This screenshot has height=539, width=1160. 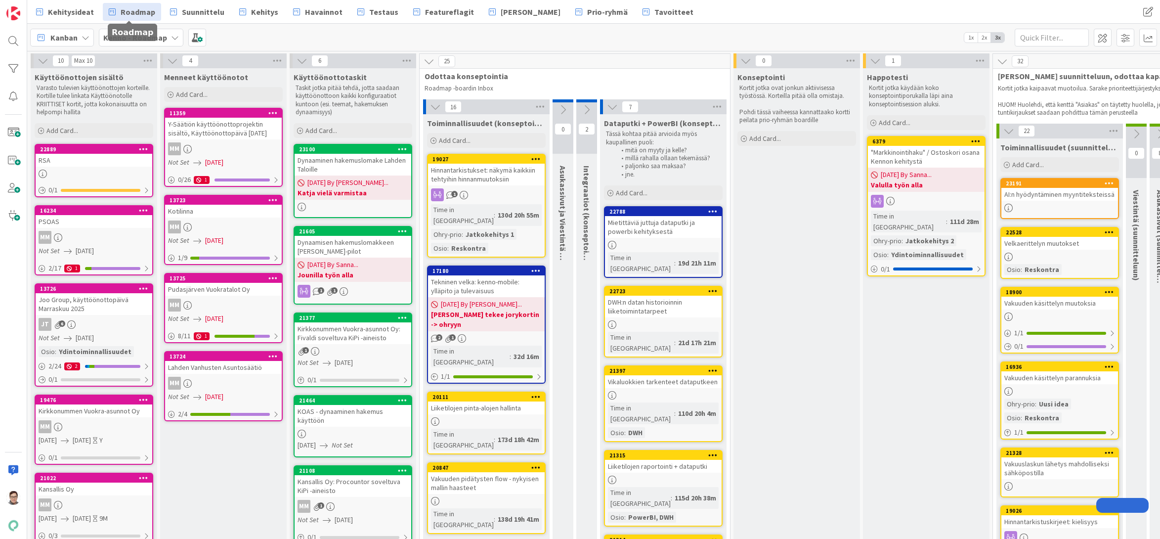 I want to click on div: 19d 21h 11m, so click(x=697, y=263).